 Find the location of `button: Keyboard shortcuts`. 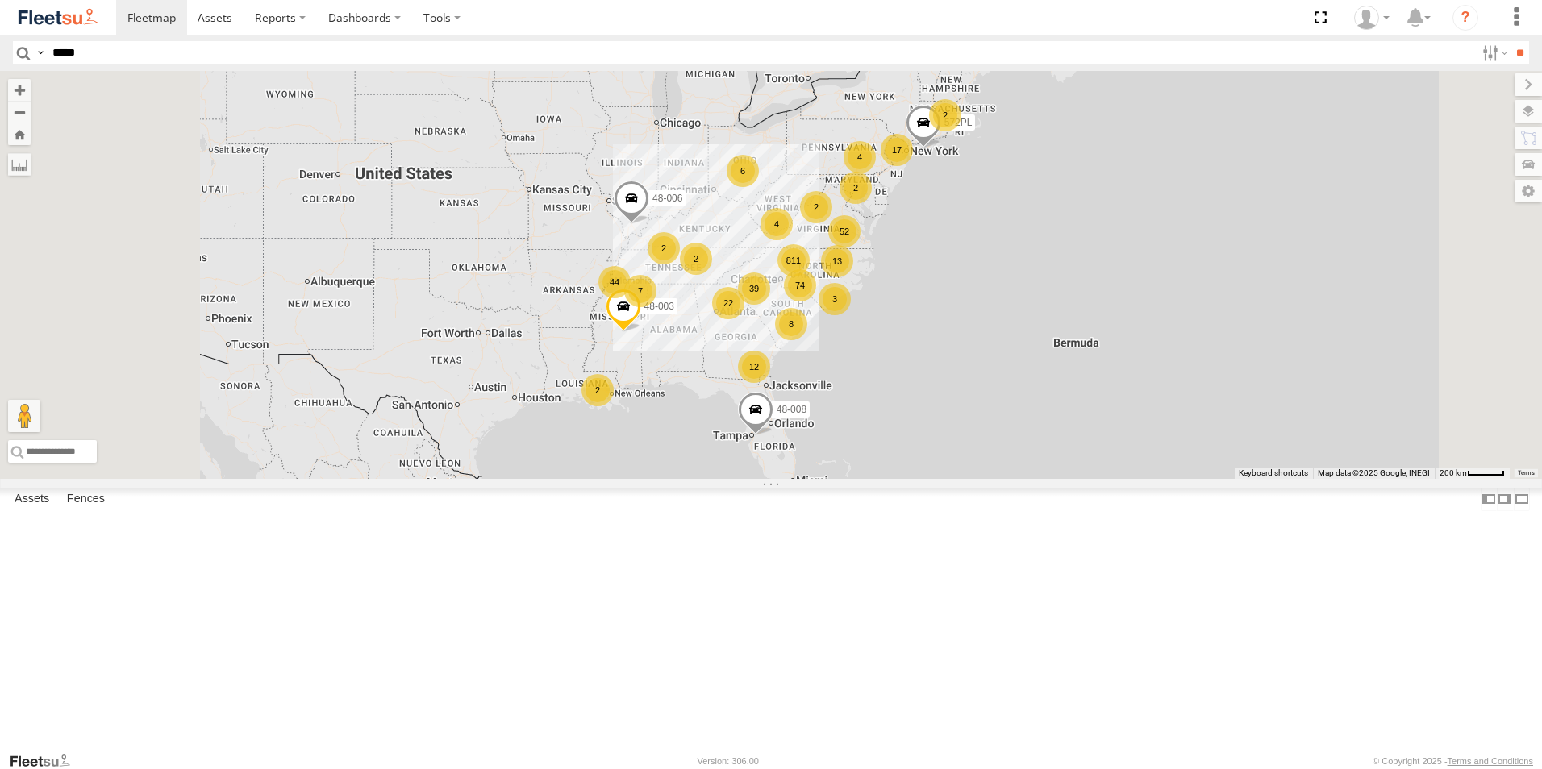

button: Keyboard shortcuts is located at coordinates (1273, 473).